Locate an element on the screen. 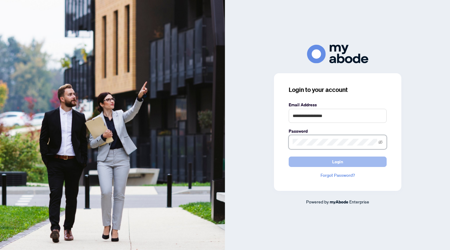  span: Enterprise is located at coordinates (359, 202).